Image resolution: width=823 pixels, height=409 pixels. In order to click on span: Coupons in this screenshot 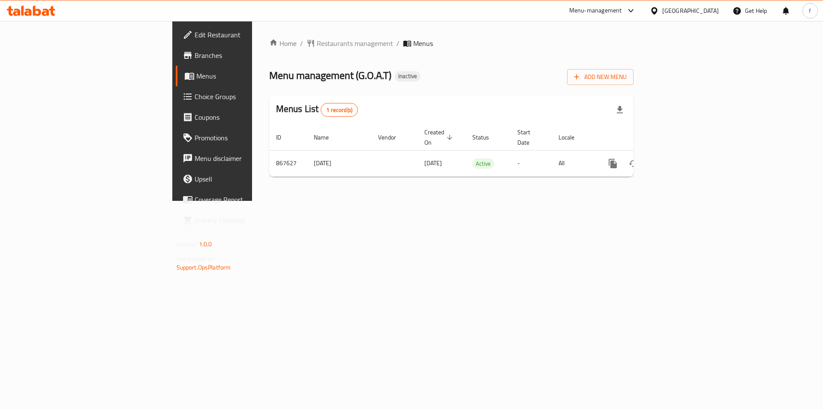, I will do `click(249, 117)`.